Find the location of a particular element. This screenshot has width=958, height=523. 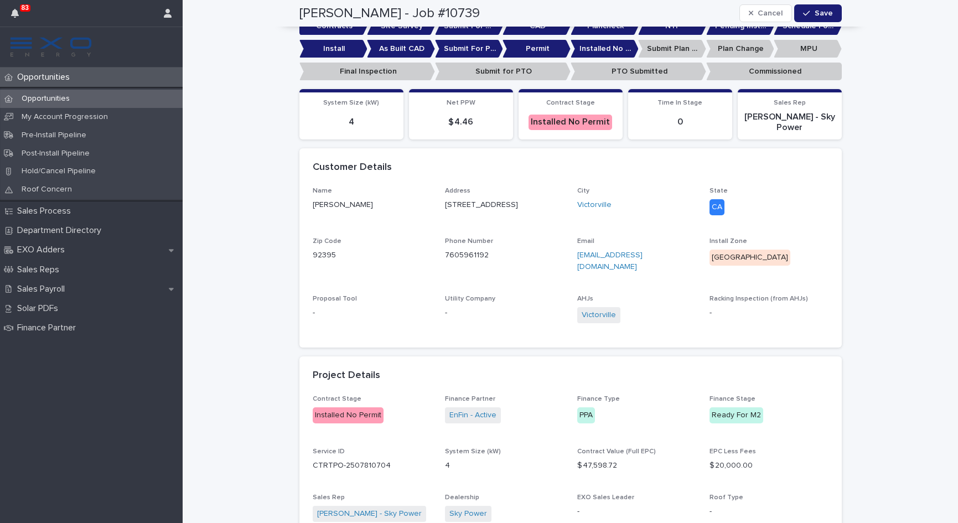

a: Sky Power is located at coordinates (468, 513).